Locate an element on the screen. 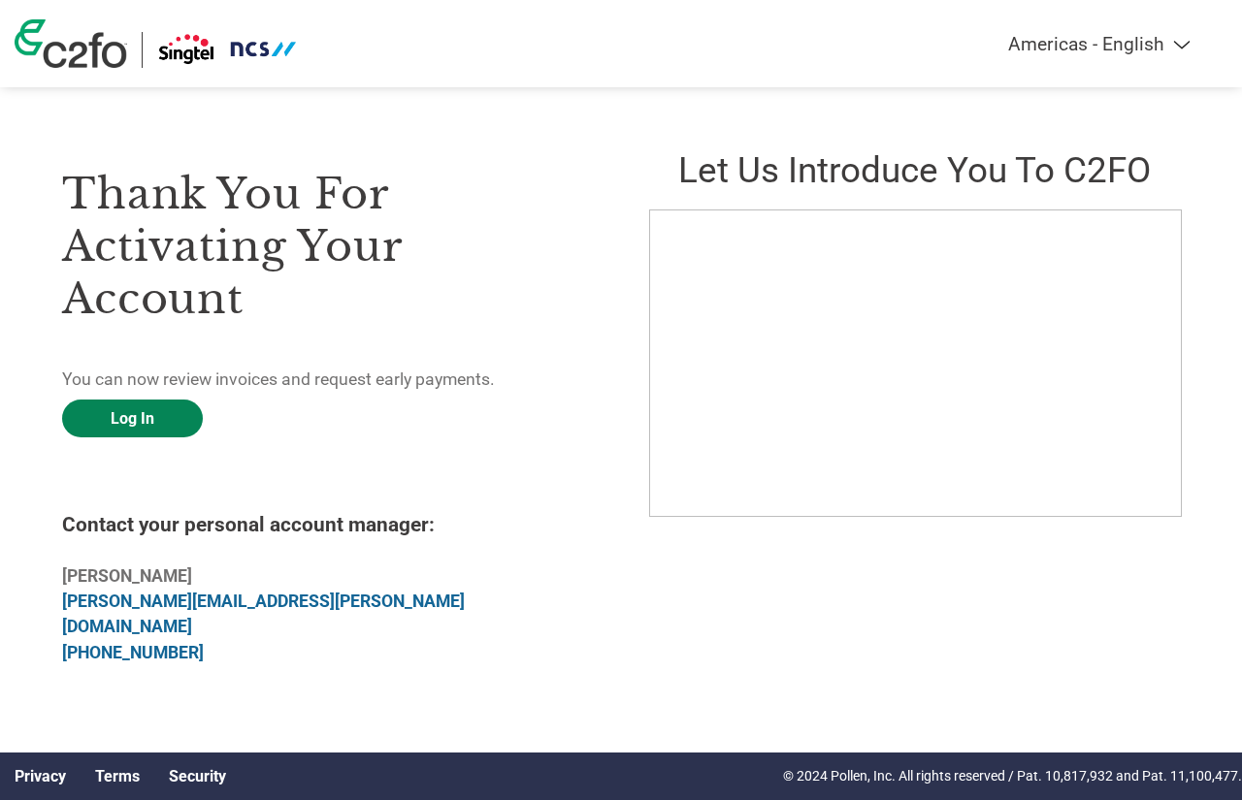 The image size is (1242, 800). a: Log In is located at coordinates (132, 418).